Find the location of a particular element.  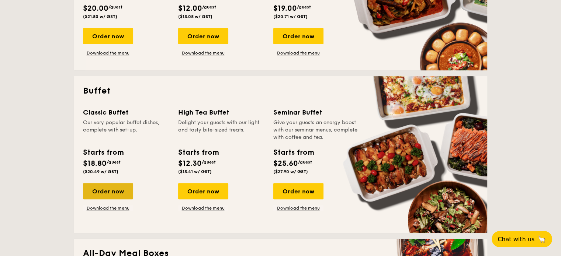

div: Seminar Buffet is located at coordinates (317, 113).